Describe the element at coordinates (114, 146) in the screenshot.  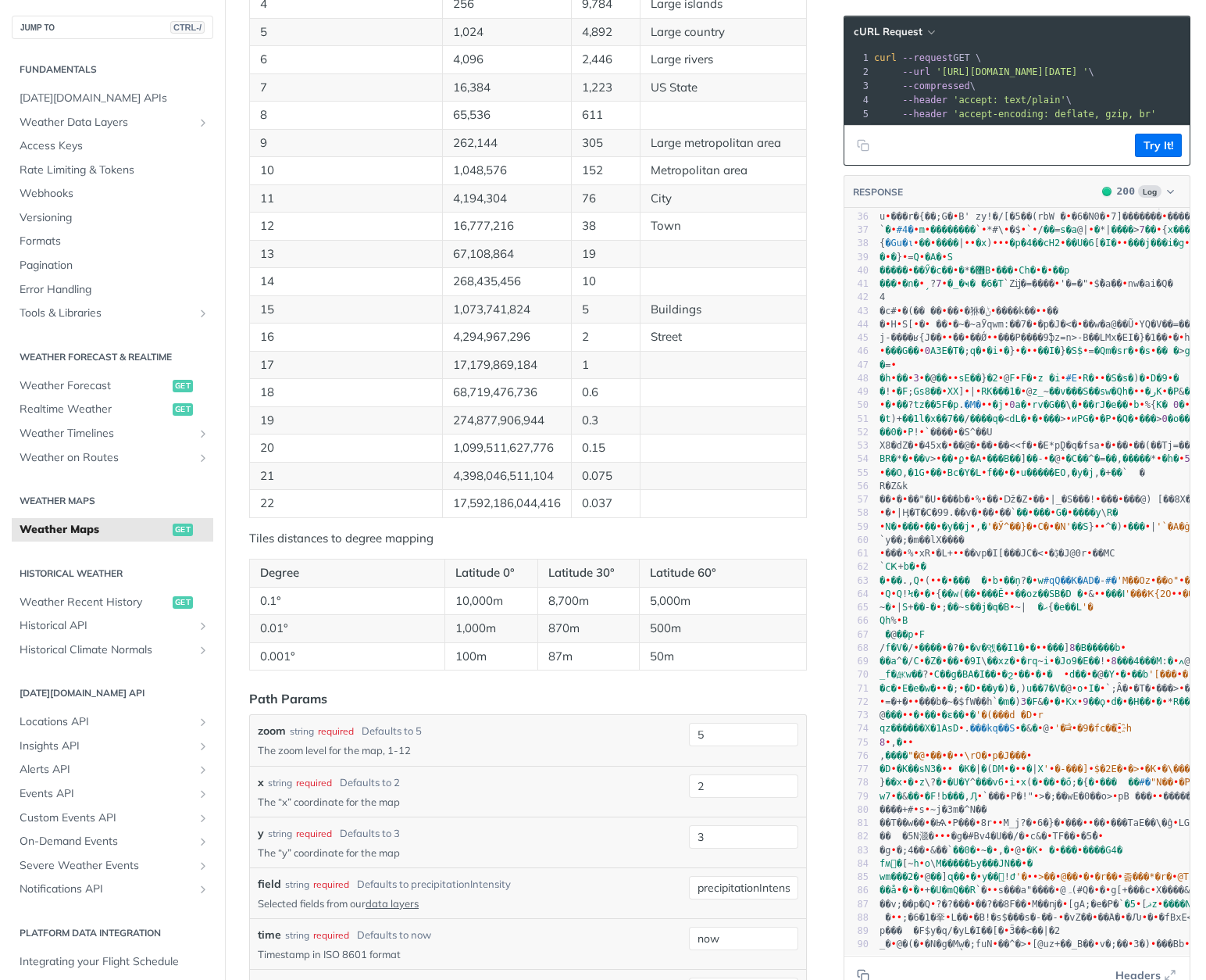
I see `span: Access Keys` at that location.